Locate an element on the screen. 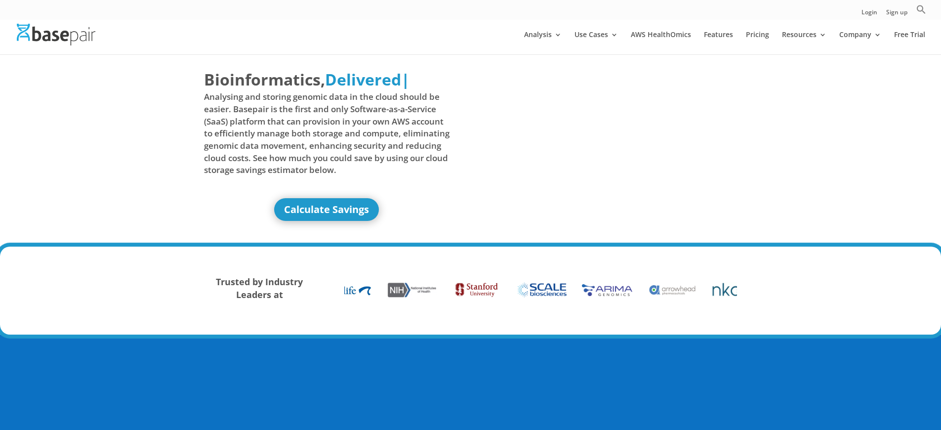  span: Delivered is located at coordinates (363, 79).